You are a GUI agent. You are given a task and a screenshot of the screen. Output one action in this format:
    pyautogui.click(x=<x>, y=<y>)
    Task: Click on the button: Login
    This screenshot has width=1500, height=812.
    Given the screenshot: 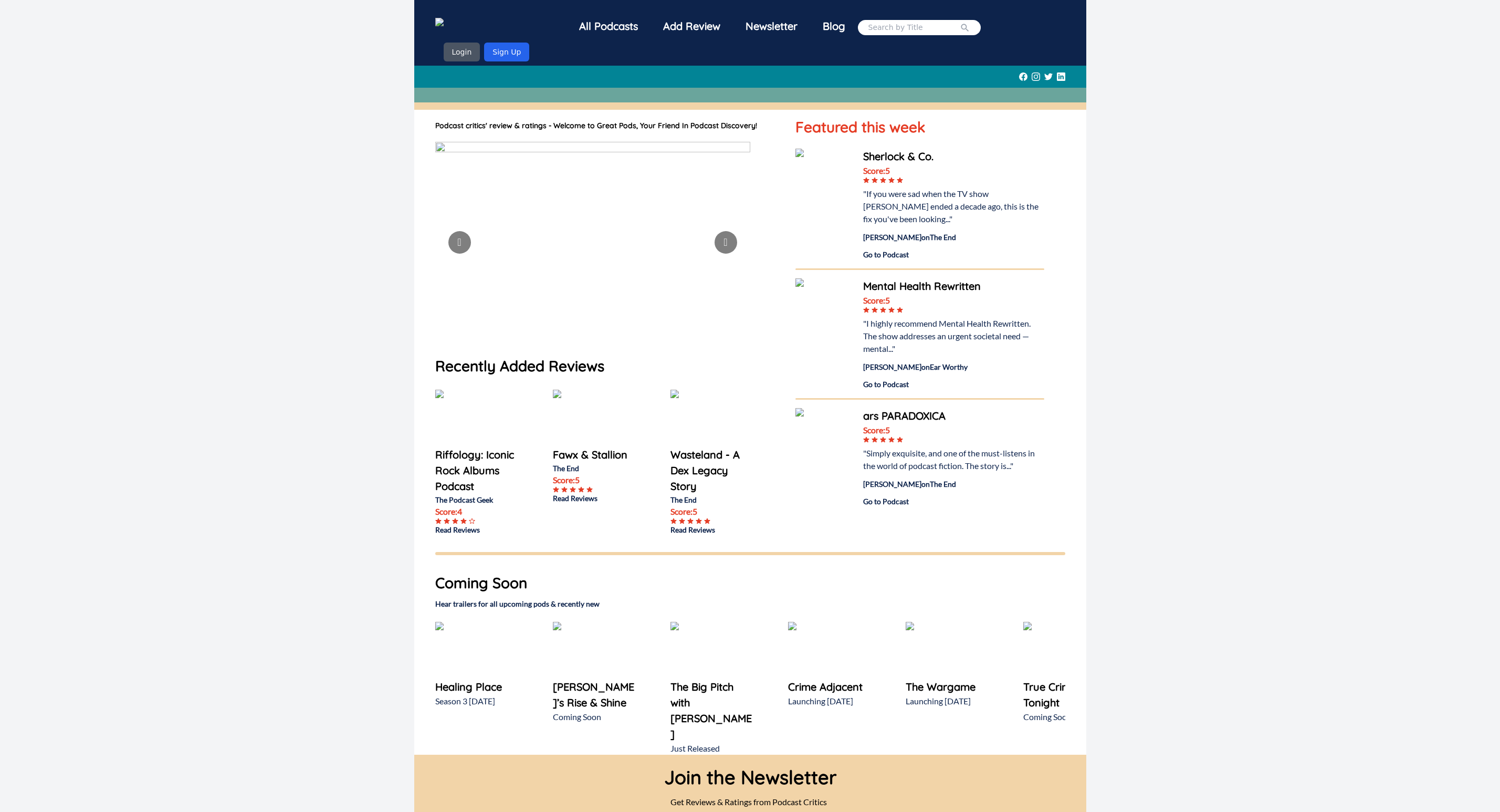 What is the action you would take?
    pyautogui.click(x=462, y=52)
    